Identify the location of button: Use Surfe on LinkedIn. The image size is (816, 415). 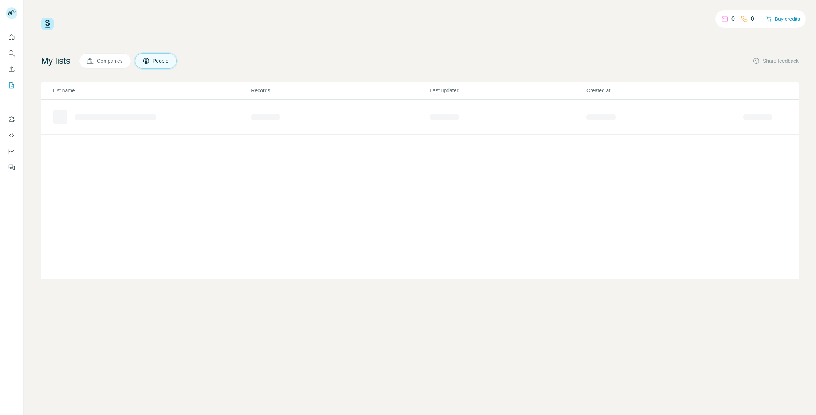
(12, 119).